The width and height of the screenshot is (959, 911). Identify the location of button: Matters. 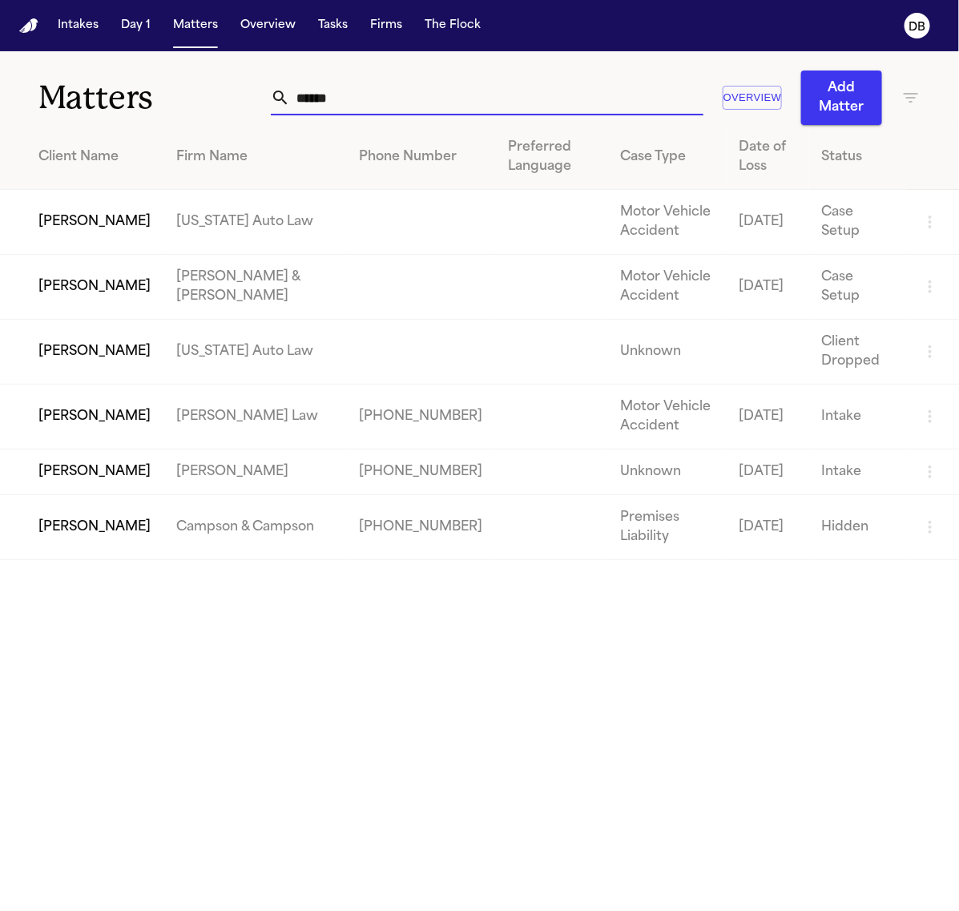
(196, 26).